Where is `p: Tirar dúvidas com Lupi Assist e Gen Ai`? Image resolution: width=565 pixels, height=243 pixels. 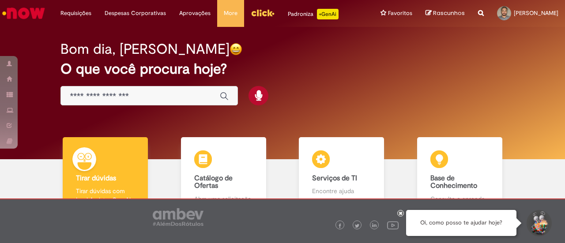 p: Tirar dúvidas com Lupi Assist e Gen Ai is located at coordinates (105, 195).